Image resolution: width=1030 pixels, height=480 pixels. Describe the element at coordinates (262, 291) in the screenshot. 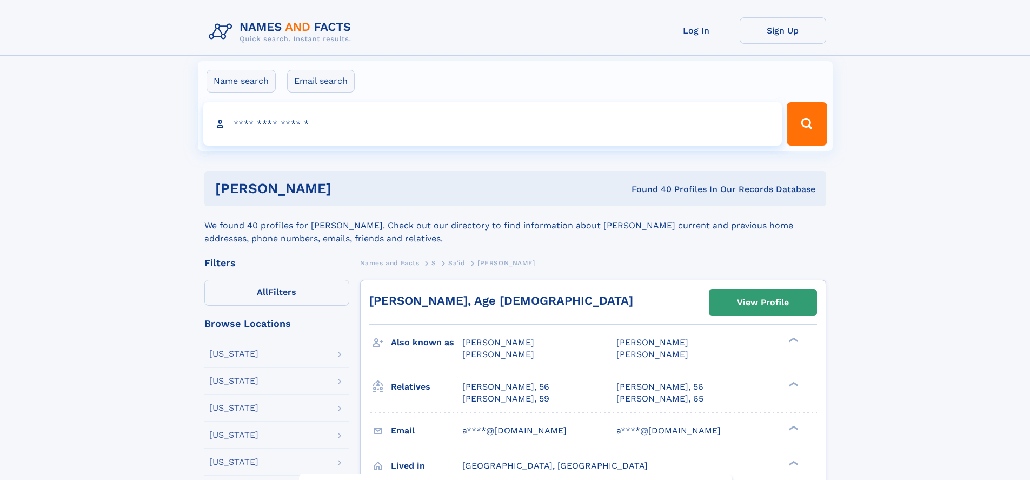

I see `span: All` at that location.